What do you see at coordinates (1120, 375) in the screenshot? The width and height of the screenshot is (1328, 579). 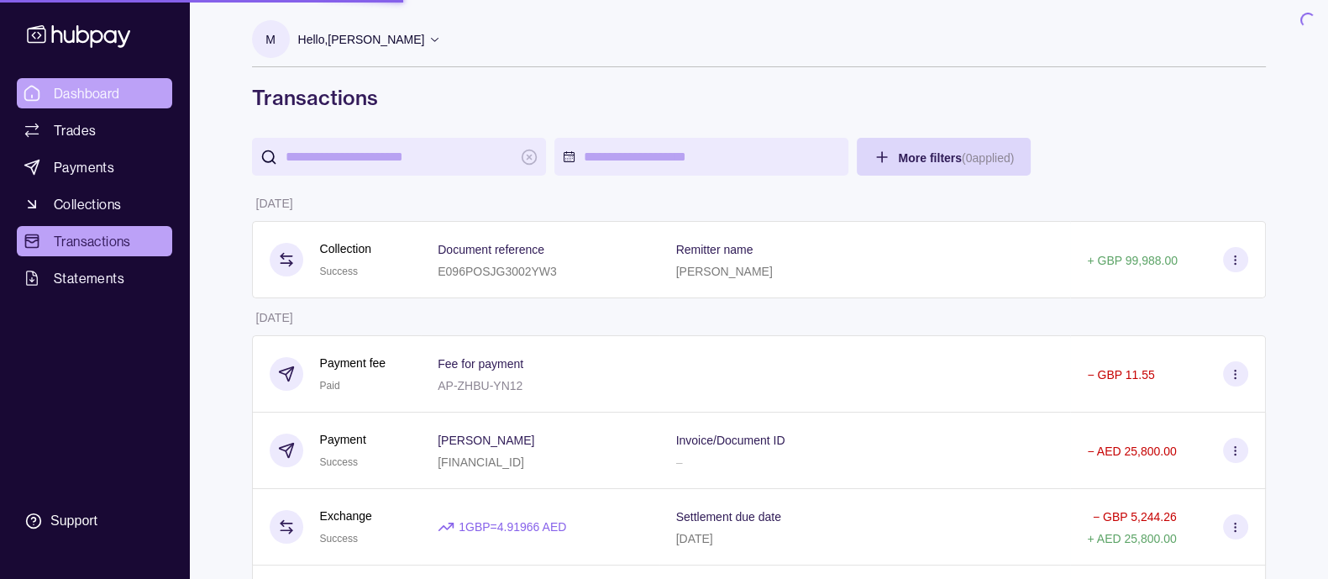 I see `p: − GBP 11.55` at bounding box center [1120, 375].